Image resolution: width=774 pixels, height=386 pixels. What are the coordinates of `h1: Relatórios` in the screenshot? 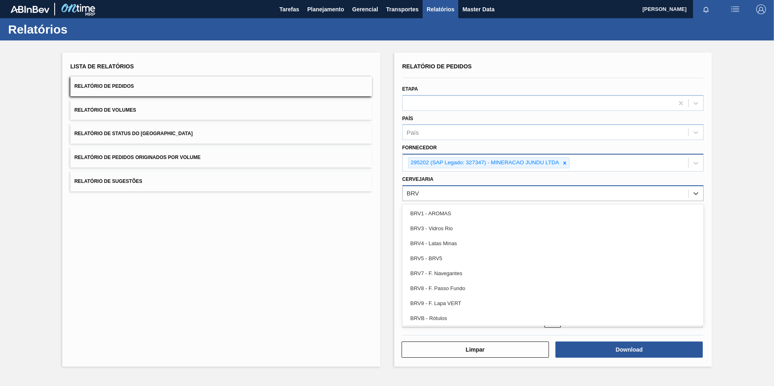 It's located at (80, 29).